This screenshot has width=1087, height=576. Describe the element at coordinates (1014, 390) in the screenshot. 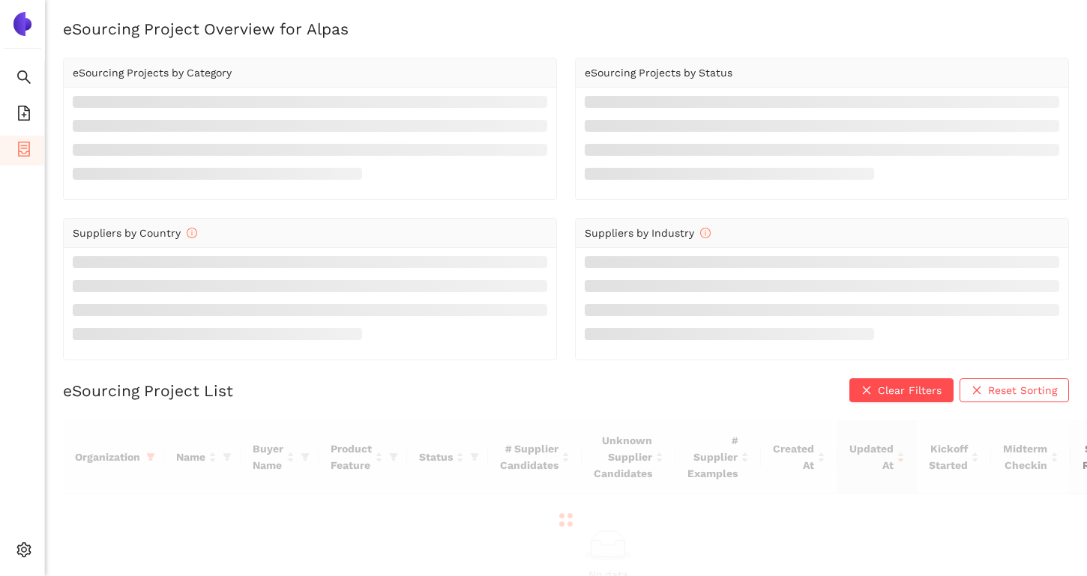

I see `button: closeReset Sorting` at that location.